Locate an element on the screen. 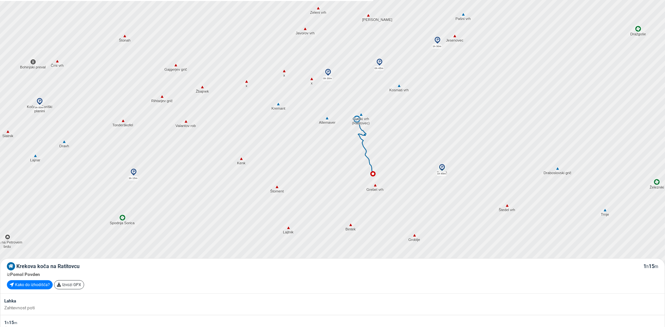  span: Krekova koča na Ratitovcu is located at coordinates (48, 266).